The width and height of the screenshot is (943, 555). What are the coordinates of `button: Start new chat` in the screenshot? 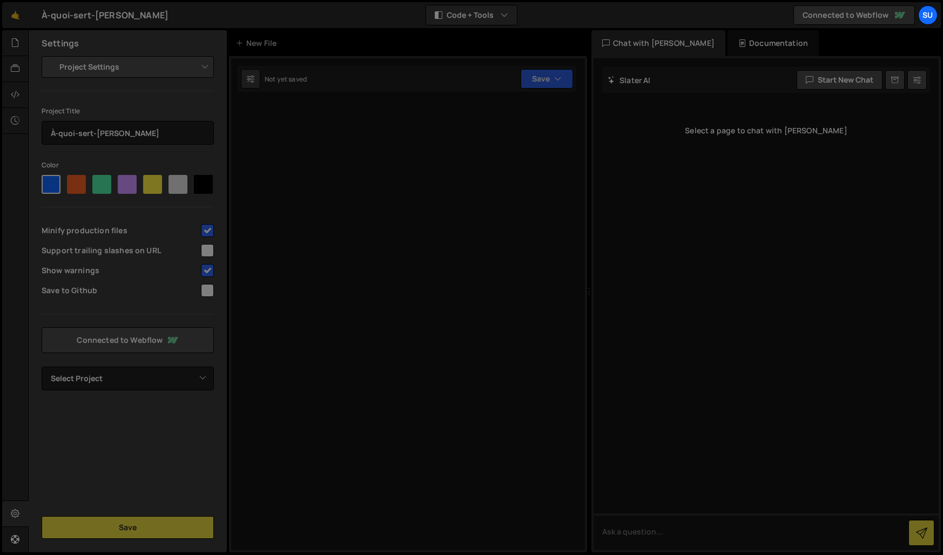 It's located at (840, 80).